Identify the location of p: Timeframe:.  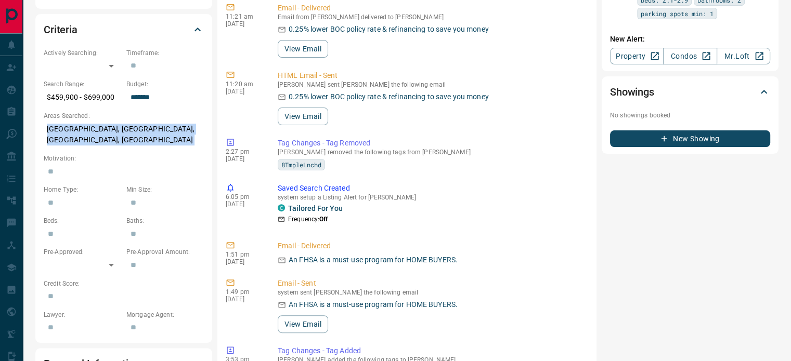
(165, 53).